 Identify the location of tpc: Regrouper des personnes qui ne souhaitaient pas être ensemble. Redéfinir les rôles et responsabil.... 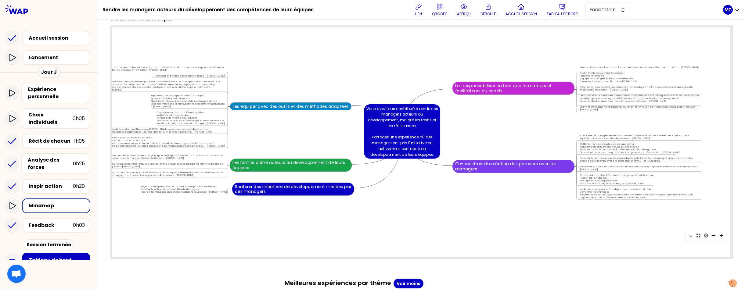
(184, 189).